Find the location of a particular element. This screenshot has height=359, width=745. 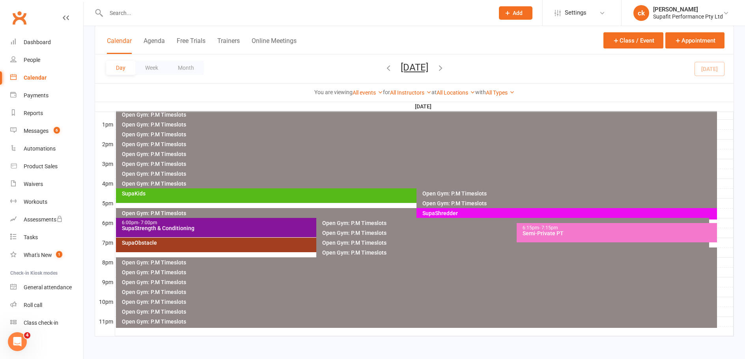

div: Dashboard is located at coordinates (37, 42).